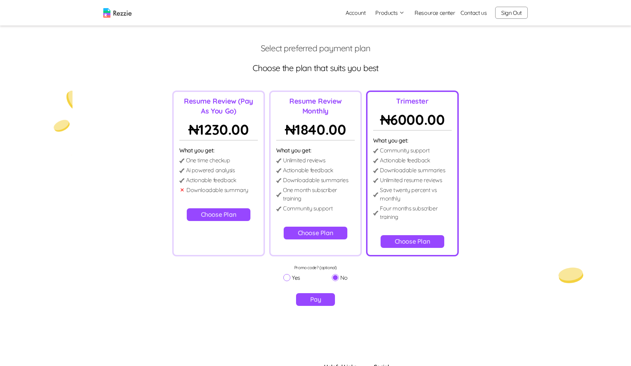 The height and width of the screenshot is (366, 631). Describe the element at coordinates (340, 278) in the screenshot. I see `label: No` at that location.